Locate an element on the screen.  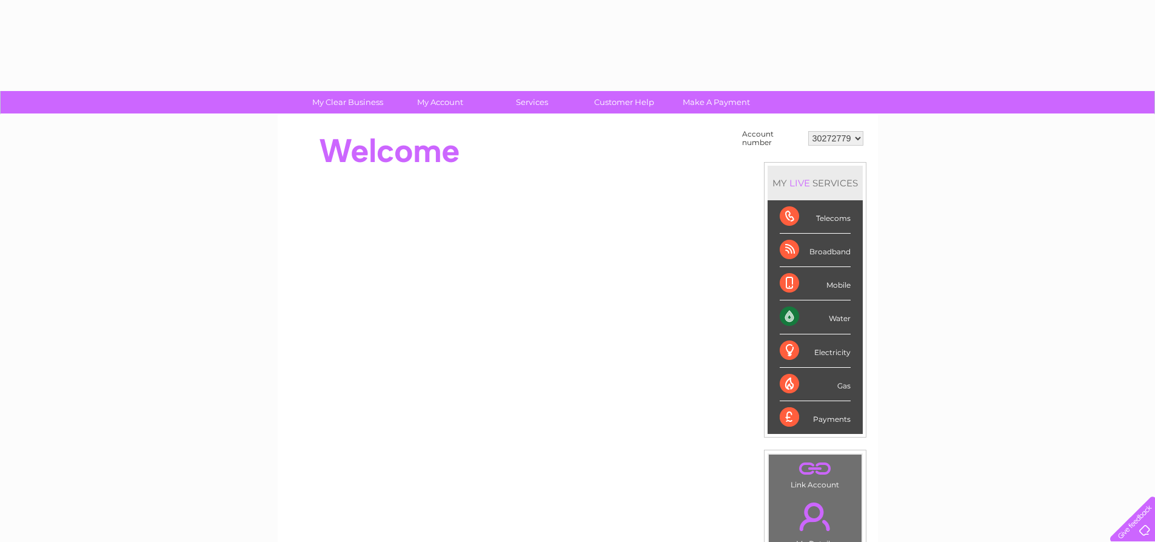
a: Customer Help is located at coordinates (624, 102).